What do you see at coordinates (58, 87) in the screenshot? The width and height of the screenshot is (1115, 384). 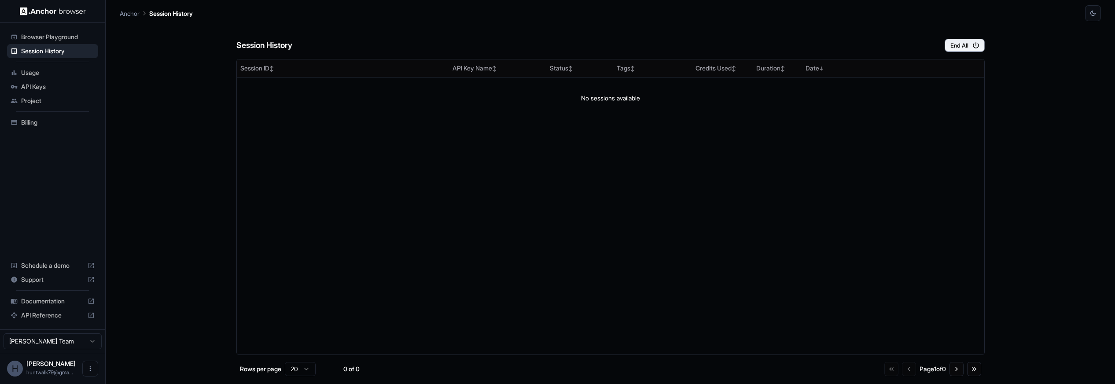 I see `span: API Keys` at bounding box center [58, 87].